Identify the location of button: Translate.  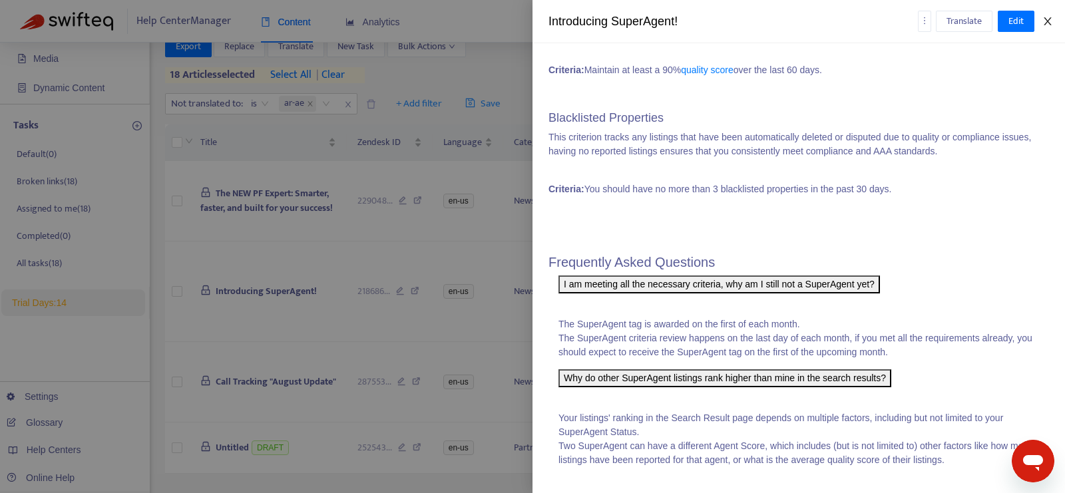
(964, 21).